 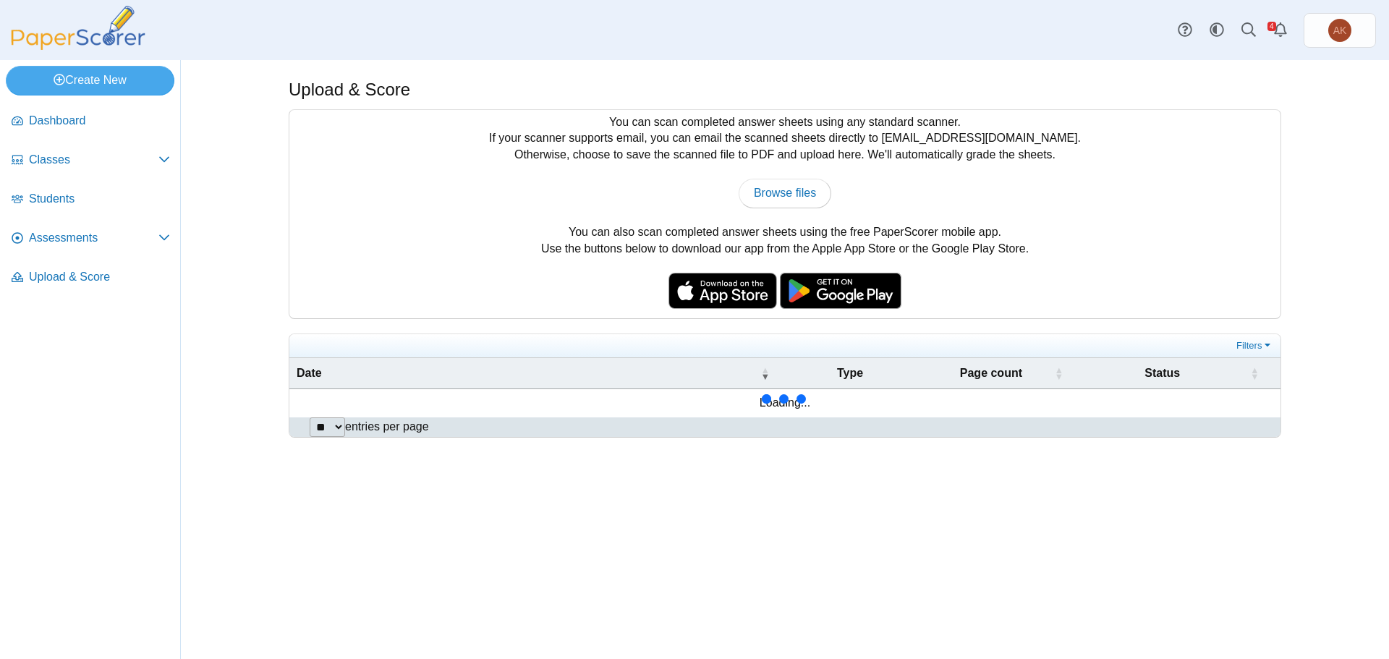 I want to click on a: Upload & Score, so click(x=90, y=278).